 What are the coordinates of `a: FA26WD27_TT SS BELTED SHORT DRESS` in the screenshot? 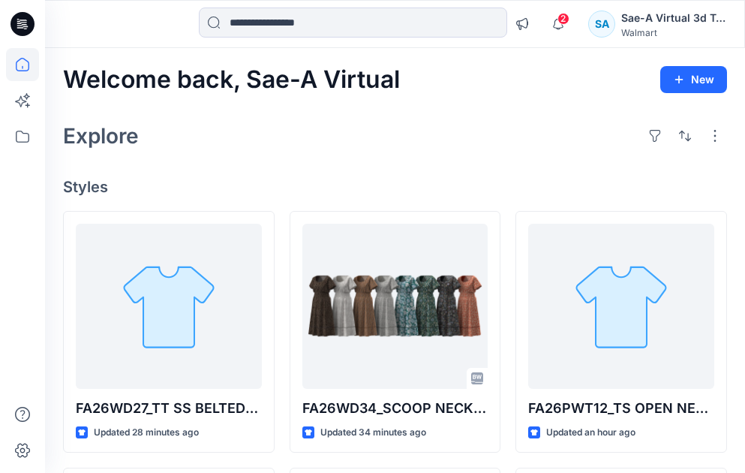 It's located at (169, 306).